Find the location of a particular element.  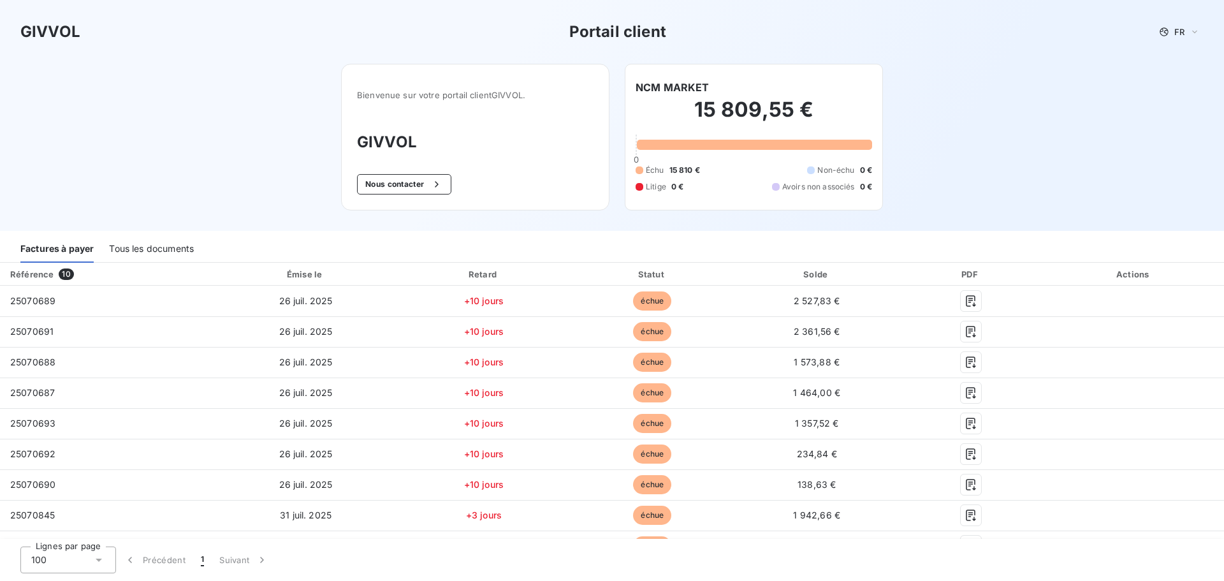

span: 138,63 € is located at coordinates (817, 484).